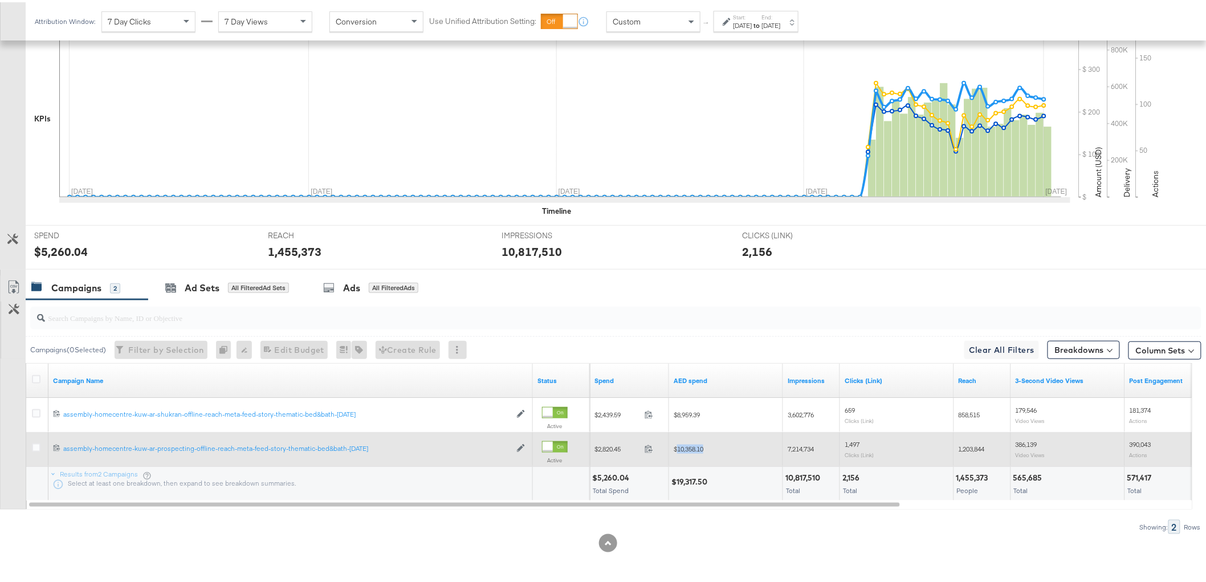 Image resolution: width=1206 pixels, height=582 pixels. I want to click on span: 7,214,734, so click(801, 446).